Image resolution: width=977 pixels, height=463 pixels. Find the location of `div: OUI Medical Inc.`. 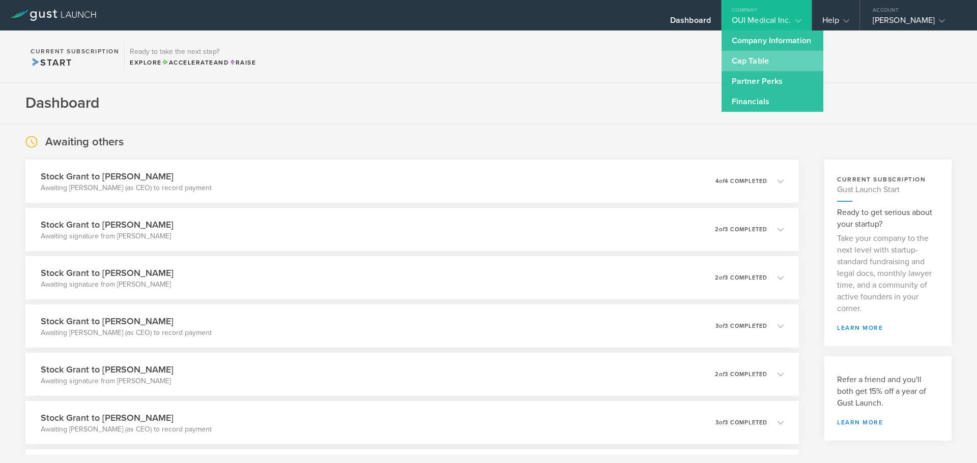

div: OUI Medical Inc. is located at coordinates (766, 23).